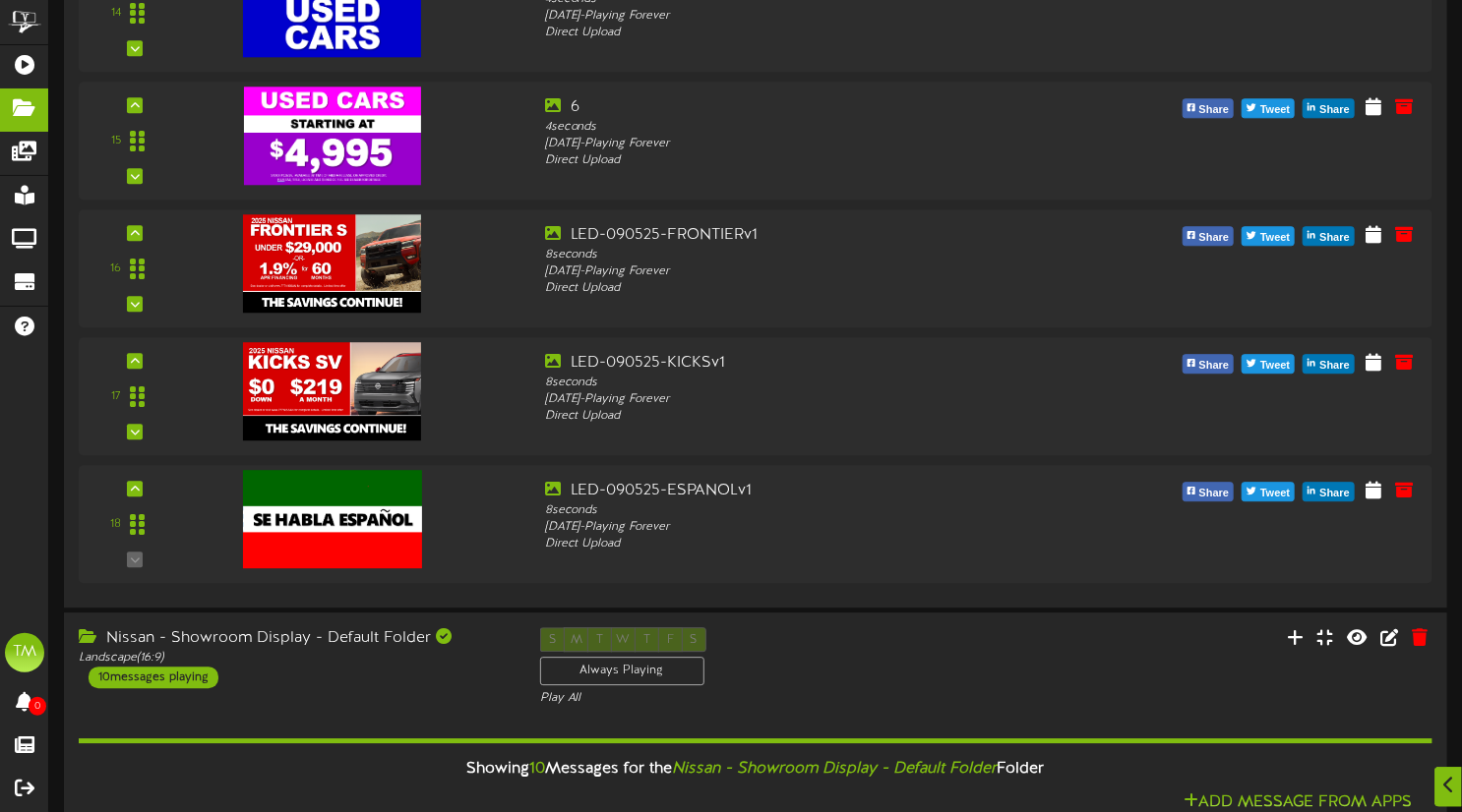  I want to click on span: 0, so click(37, 706).